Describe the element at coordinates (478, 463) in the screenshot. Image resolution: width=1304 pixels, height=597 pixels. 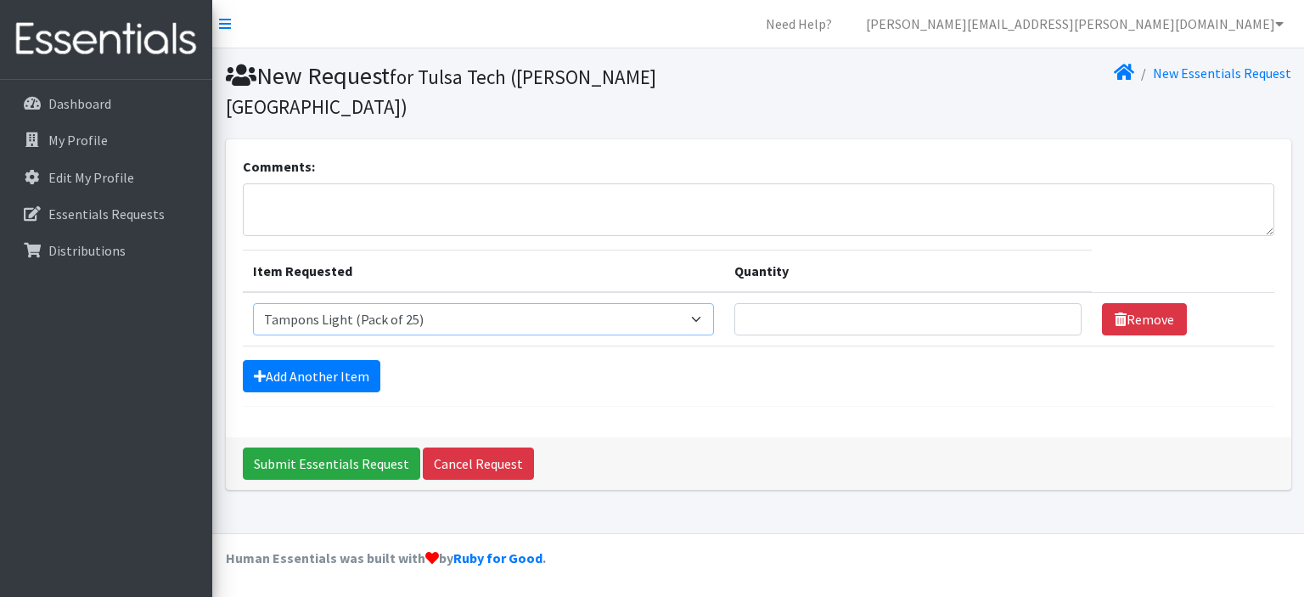
I see `a: Cancel Request` at that location.